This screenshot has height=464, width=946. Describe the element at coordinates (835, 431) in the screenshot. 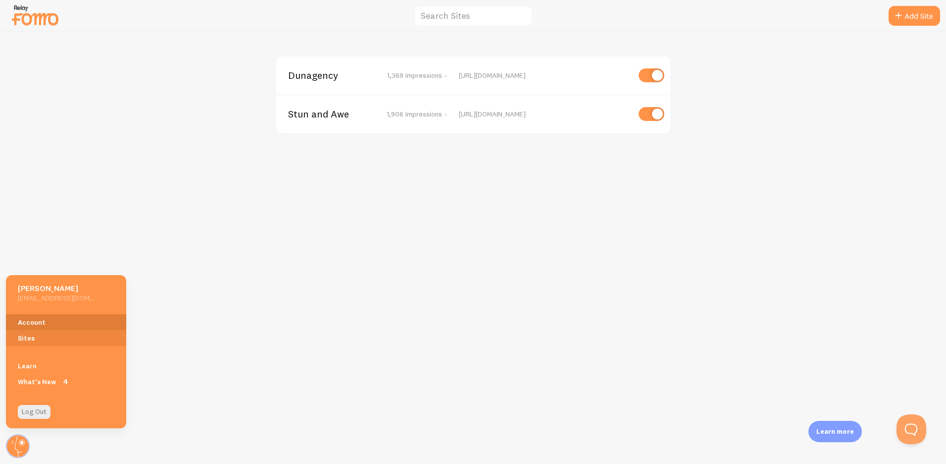

I see `div: Learn more` at that location.